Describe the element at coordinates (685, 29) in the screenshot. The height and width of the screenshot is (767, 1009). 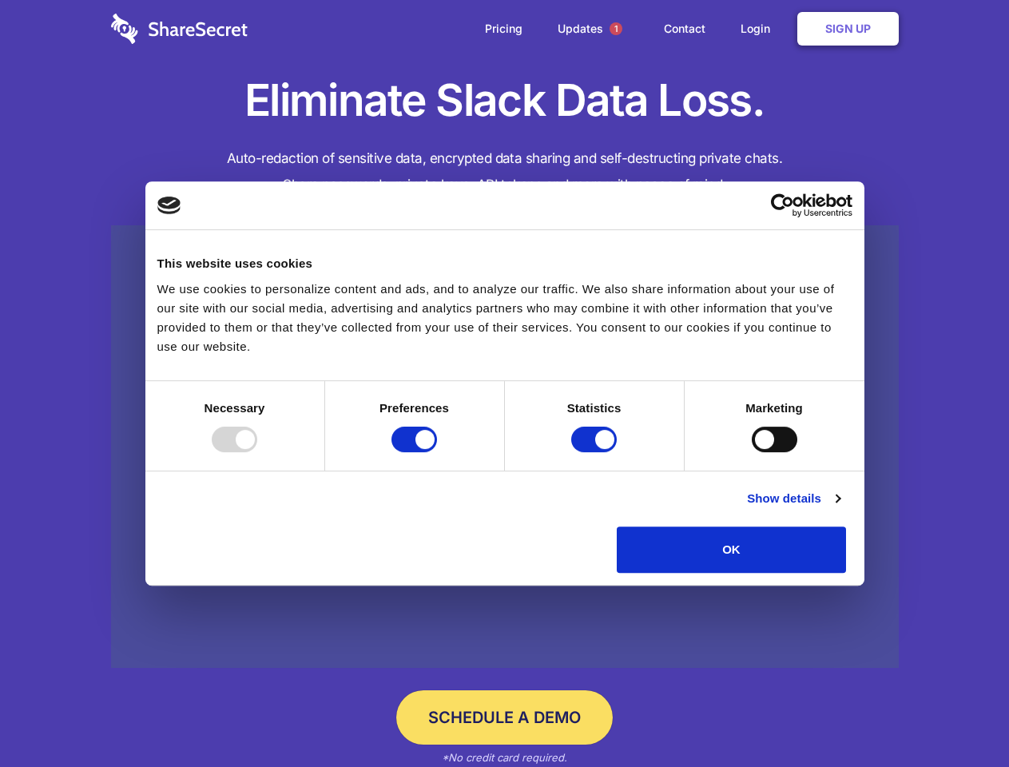
I see `a: Contact` at that location.